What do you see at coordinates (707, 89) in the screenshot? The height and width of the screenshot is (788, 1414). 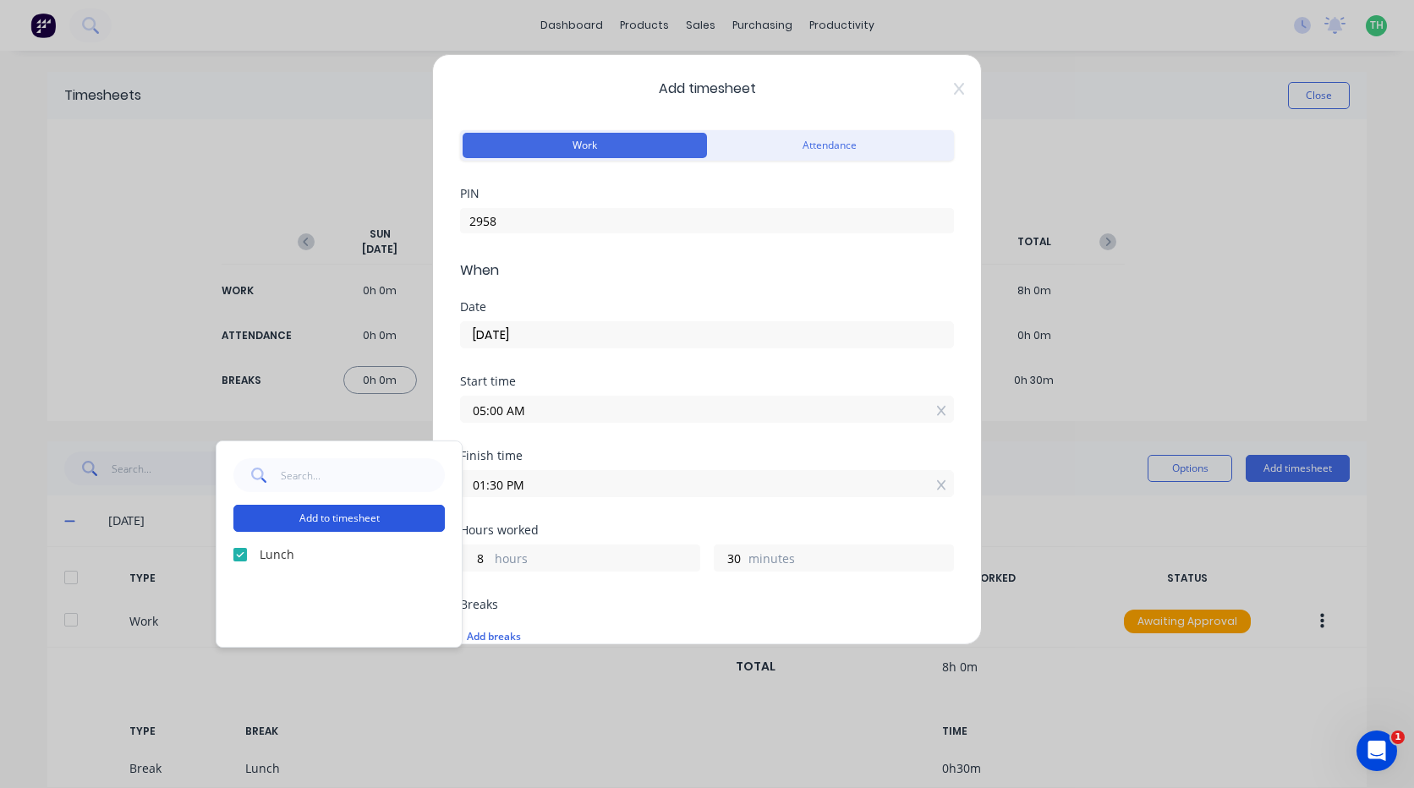 I see `span: Add timesheet` at bounding box center [707, 89].